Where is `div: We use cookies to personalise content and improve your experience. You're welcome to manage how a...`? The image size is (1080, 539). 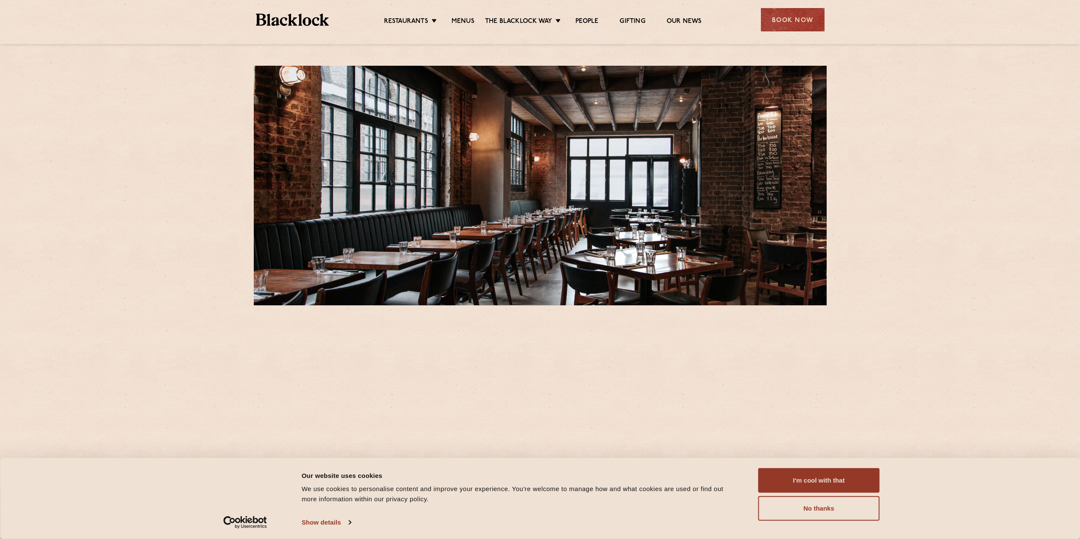
div: We use cookies to personalise content and improve your experience. You're welcome to manage how a... is located at coordinates (520, 494).